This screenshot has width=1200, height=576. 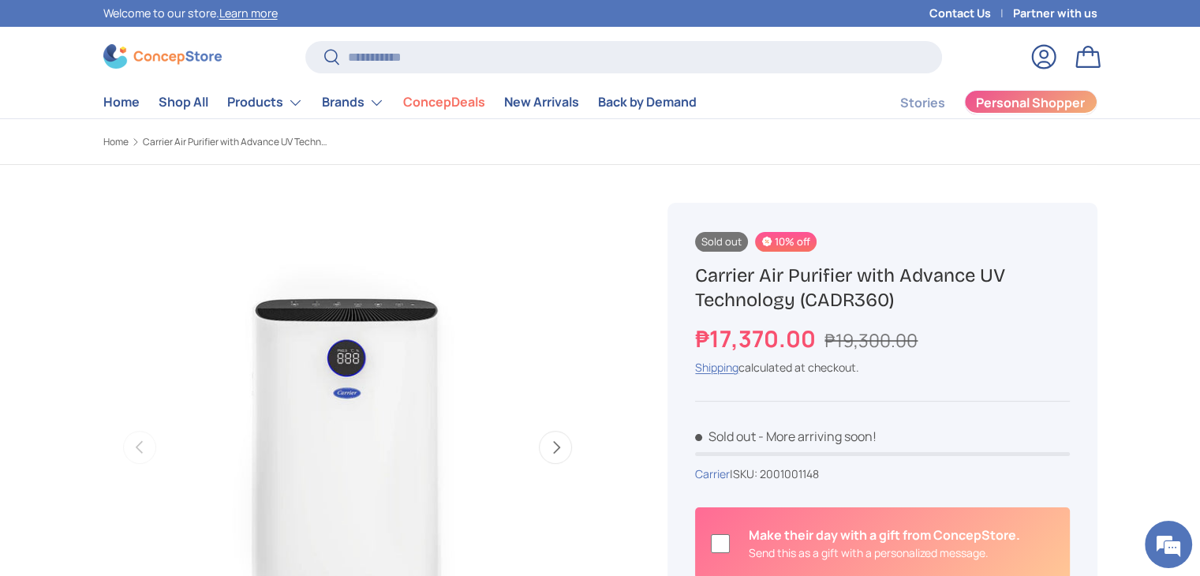 What do you see at coordinates (786, 241) in the screenshot?
I see `span: 10% off` at bounding box center [786, 241].